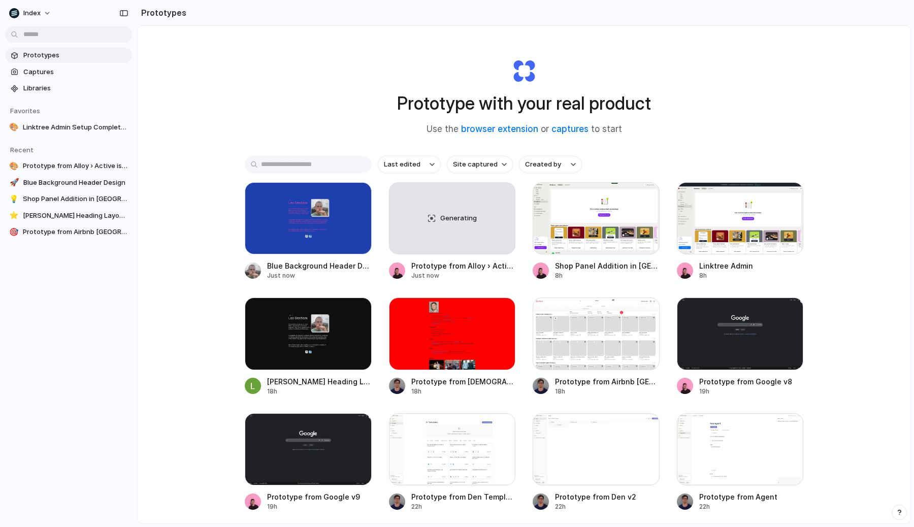 This screenshot has height=527, width=914. I want to click on a: 🎨Prototype from Alloy › Active issues, so click(69, 166).